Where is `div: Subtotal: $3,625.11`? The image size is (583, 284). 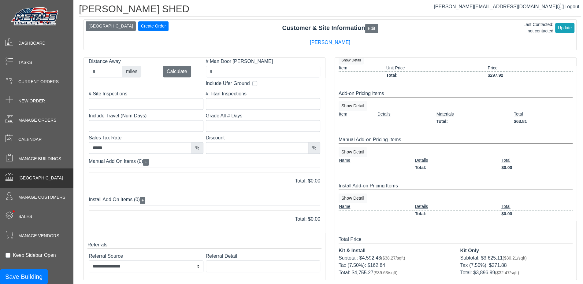 div: Subtotal: $3,625.11 is located at coordinates (517, 258).